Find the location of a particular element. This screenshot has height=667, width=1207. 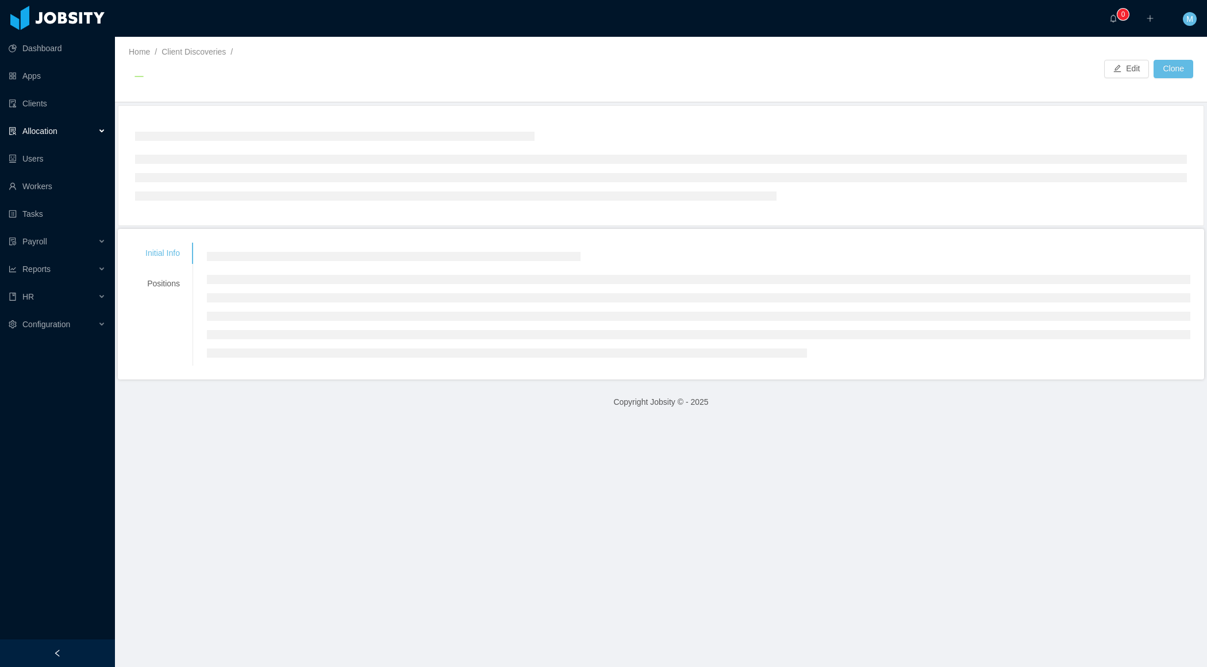

button: Clone is located at coordinates (1173, 69).